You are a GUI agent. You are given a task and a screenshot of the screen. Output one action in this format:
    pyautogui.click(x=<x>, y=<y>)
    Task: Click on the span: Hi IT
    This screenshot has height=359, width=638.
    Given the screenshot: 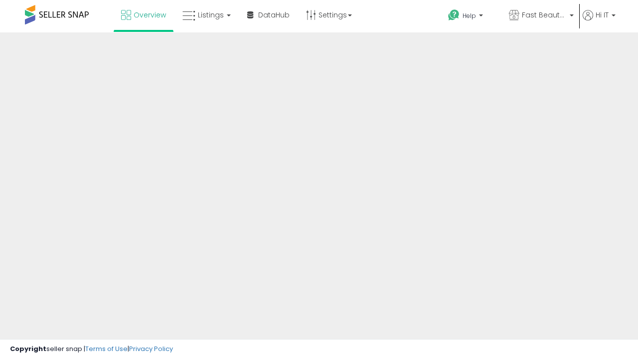 What is the action you would take?
    pyautogui.click(x=602, y=15)
    